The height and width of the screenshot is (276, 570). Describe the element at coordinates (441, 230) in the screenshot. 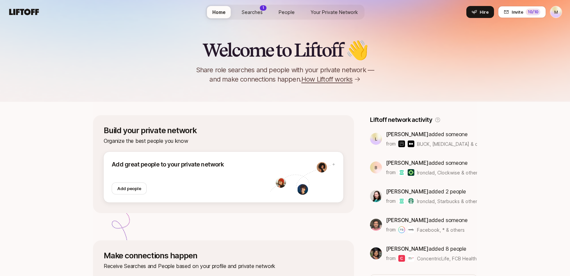

I see `span: Facebook, * & others` at that location.